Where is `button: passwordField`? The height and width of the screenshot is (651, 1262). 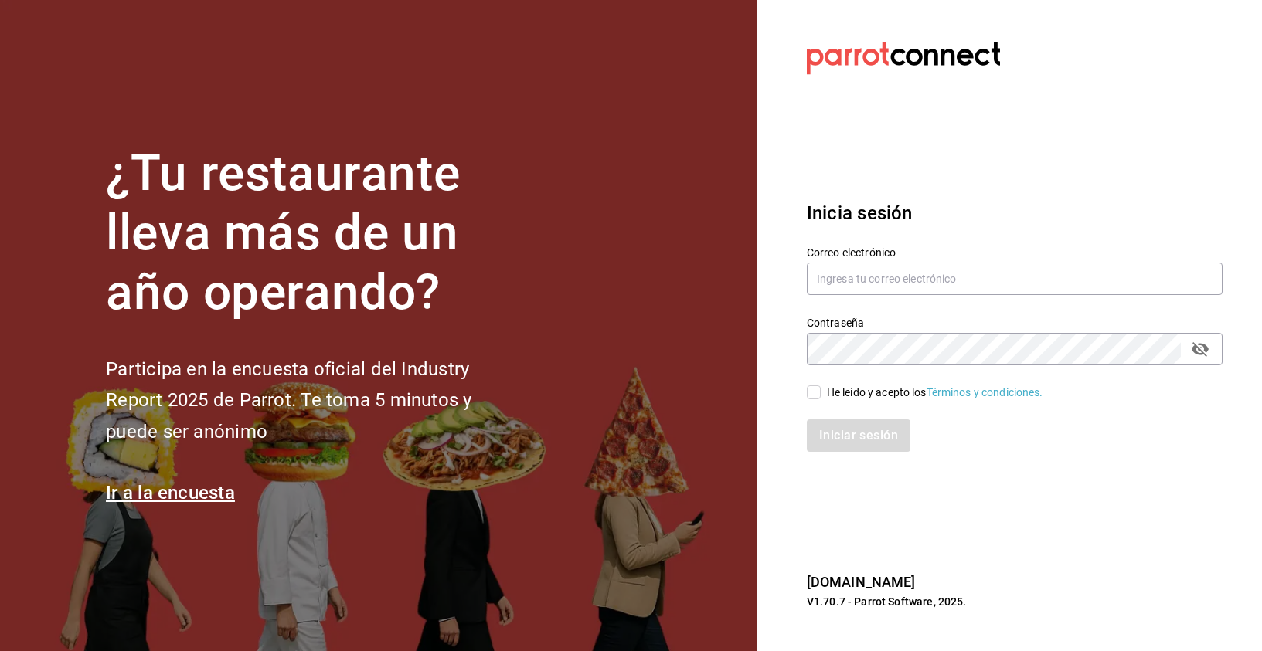
button: passwordField is located at coordinates (1200, 349).